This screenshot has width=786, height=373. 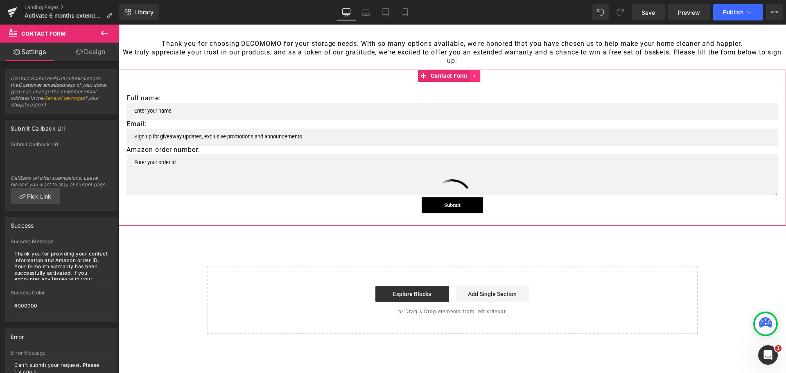 I want to click on div: Error Message, so click(x=61, y=353).